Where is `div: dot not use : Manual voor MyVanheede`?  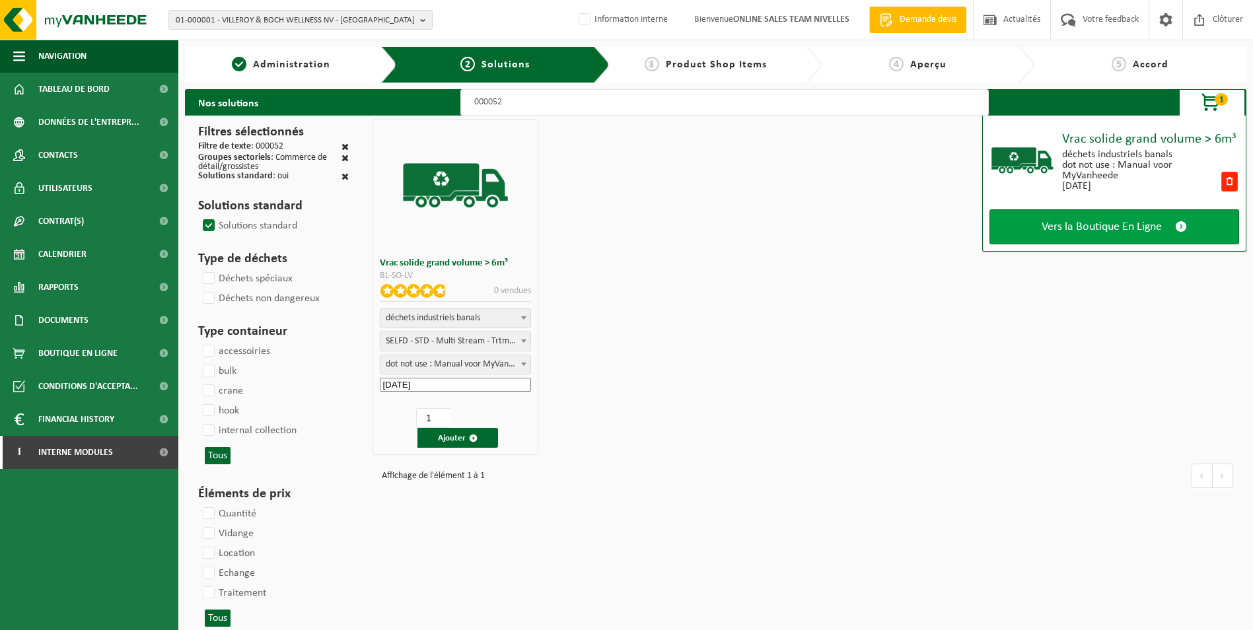
div: dot not use : Manual voor MyVanheede is located at coordinates (1141, 170).